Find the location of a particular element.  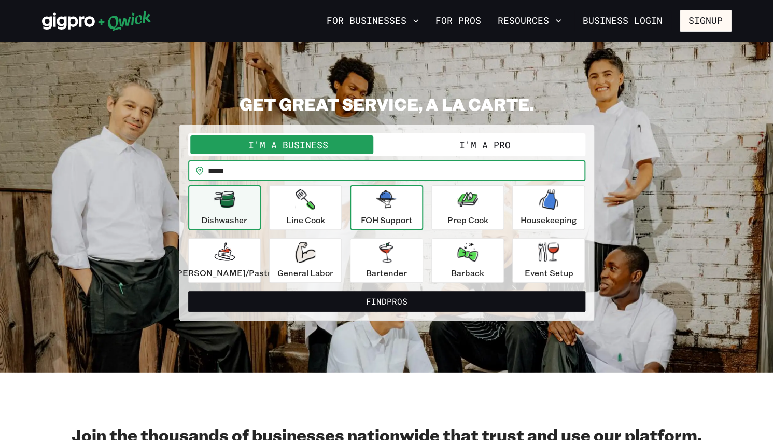

button: For Businesses is located at coordinates (373, 21).